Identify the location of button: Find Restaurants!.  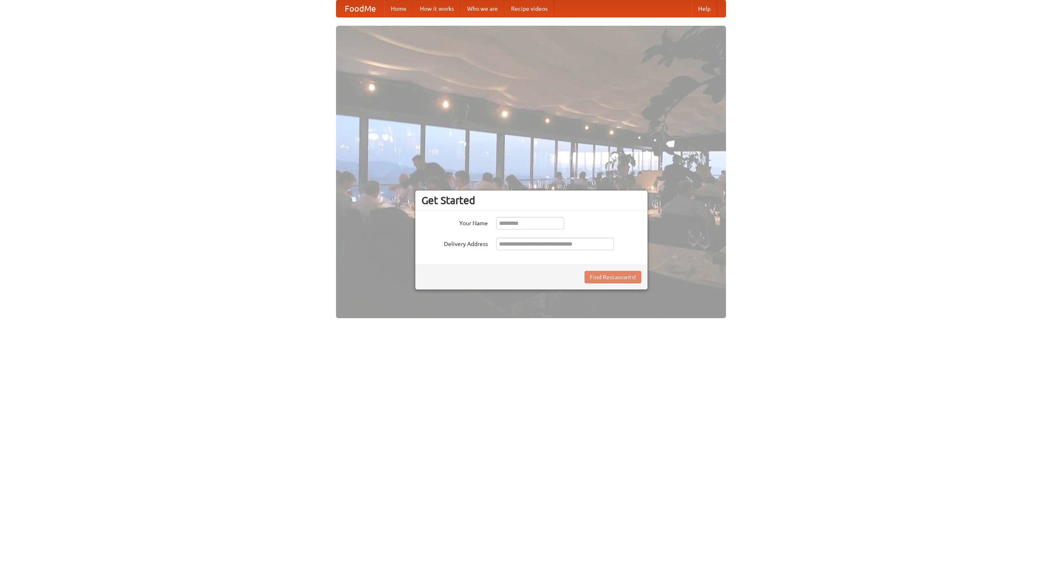
(613, 277).